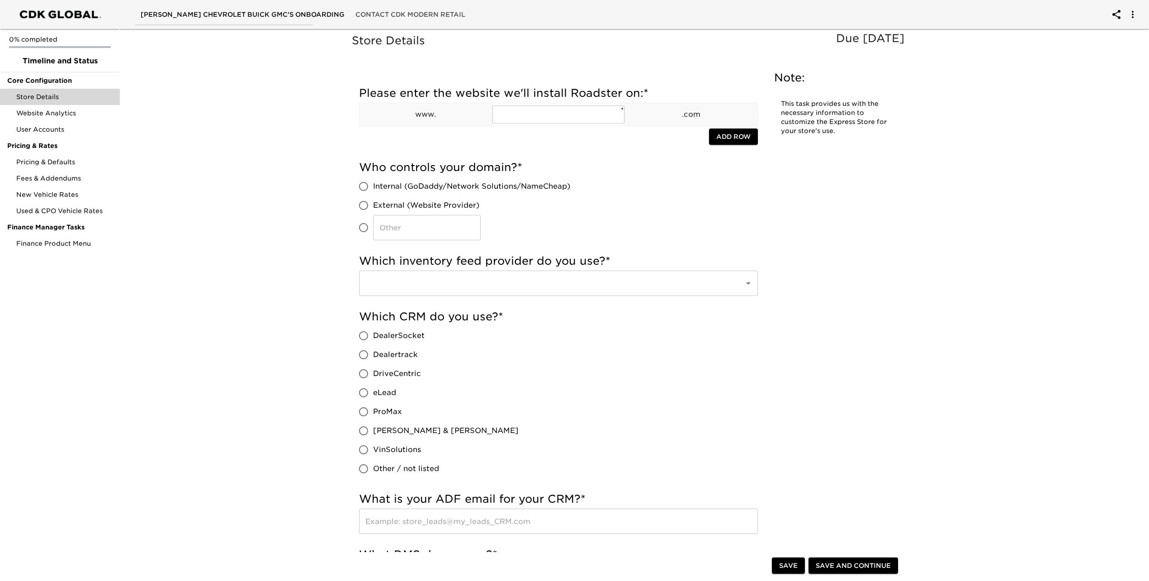 The height and width of the screenshot is (581, 1149). I want to click on span: DriveCentric, so click(397, 374).